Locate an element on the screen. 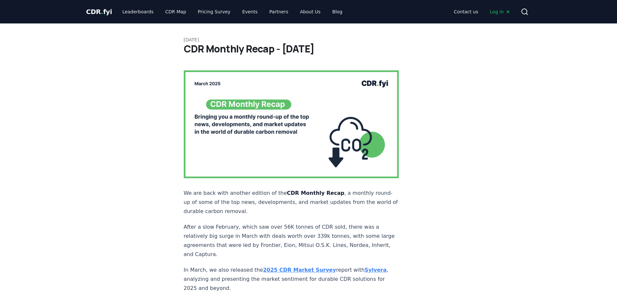 The image size is (617, 301). a: Sylvera is located at coordinates (376, 270).